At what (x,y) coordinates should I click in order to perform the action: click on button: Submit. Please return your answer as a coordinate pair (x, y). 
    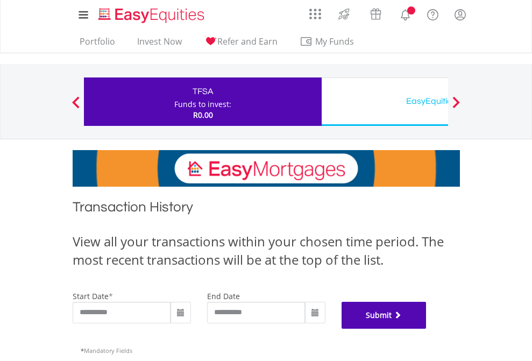
    Looking at the image, I should click on (384, 315).